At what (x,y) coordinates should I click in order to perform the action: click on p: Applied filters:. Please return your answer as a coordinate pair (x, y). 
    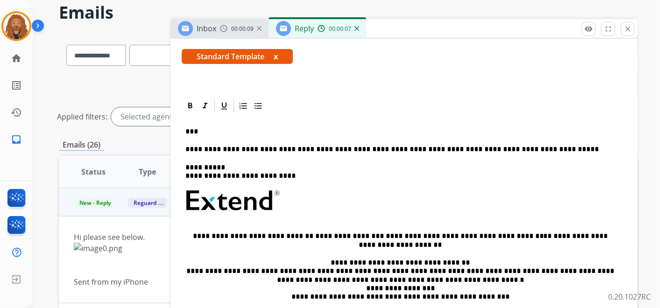
    Looking at the image, I should click on (82, 117).